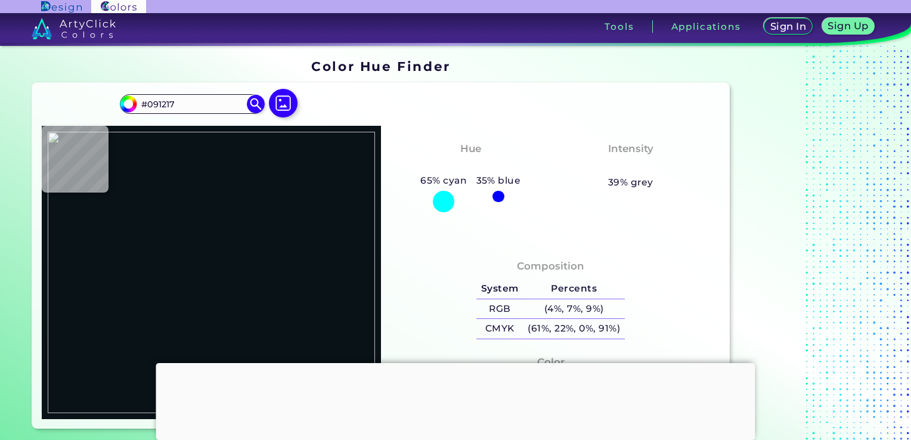  I want to click on a: Sign In, so click(788, 26).